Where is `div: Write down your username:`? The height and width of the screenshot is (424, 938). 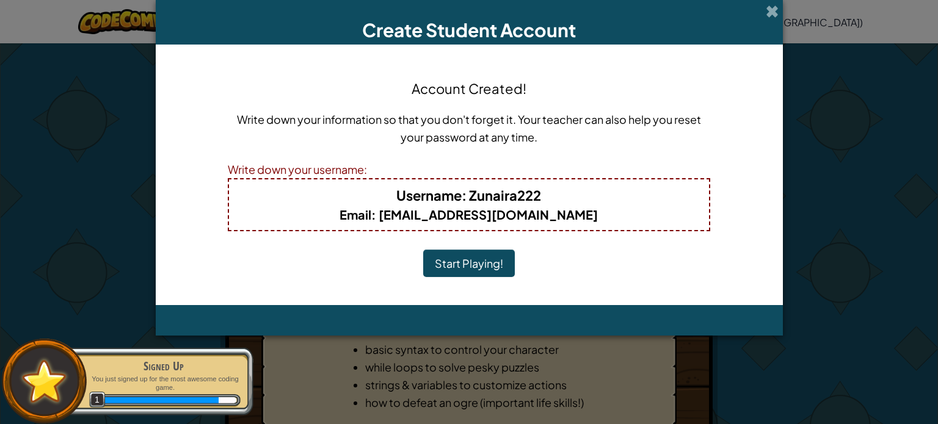
div: Write down your username: is located at coordinates (469, 169).